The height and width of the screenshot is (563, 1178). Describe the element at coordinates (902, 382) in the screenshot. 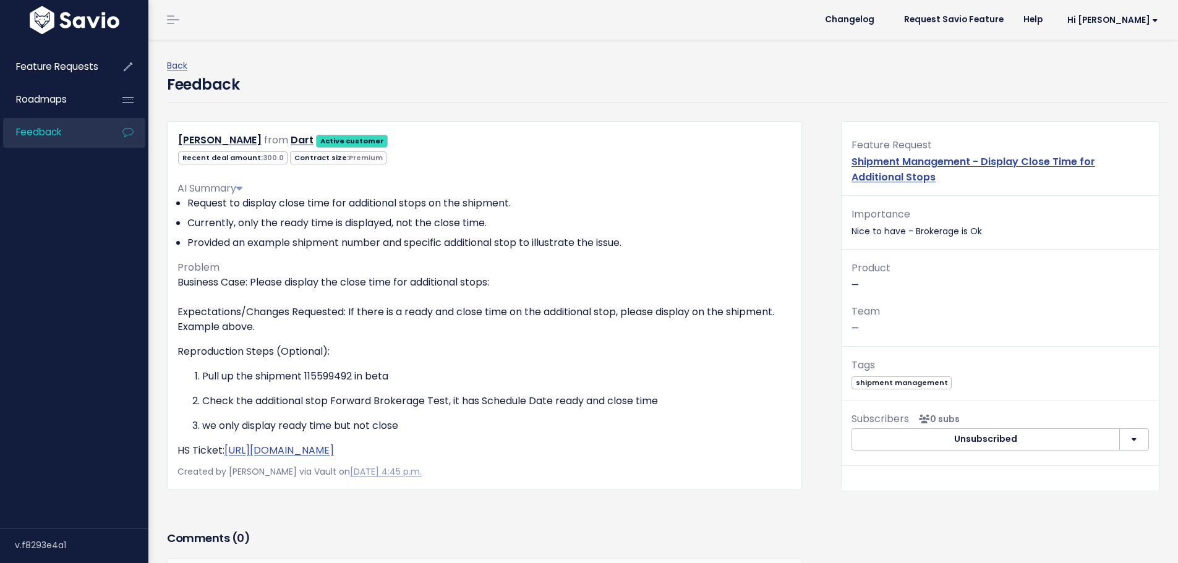

I see `a: shipment management` at that location.